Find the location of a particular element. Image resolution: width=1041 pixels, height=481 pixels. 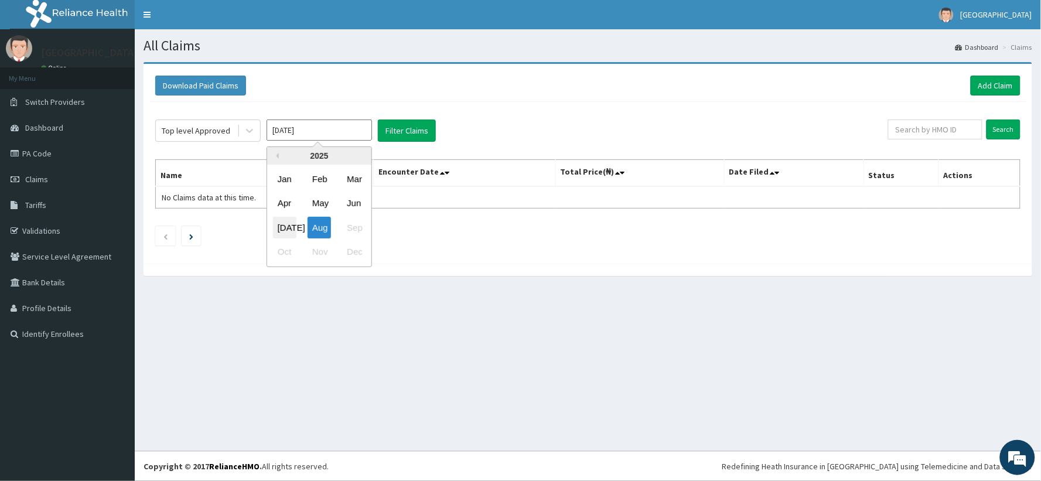

a: Dashboard is located at coordinates (978, 47).